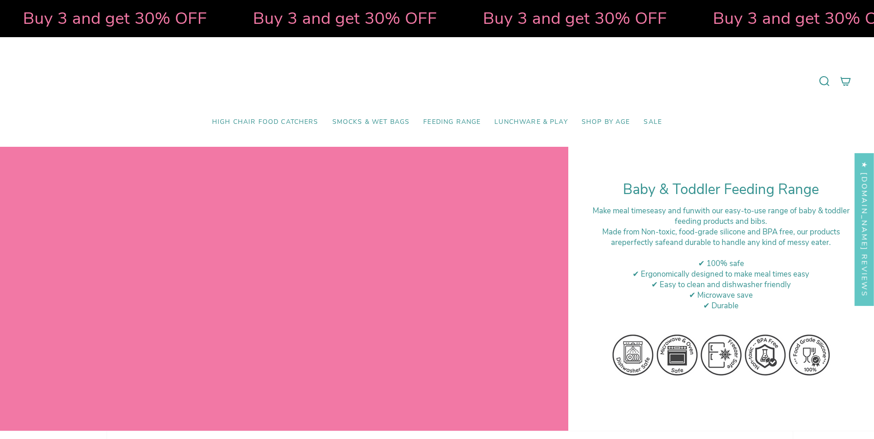 The image size is (874, 439). I want to click on div: Feeding Range, so click(452, 122).